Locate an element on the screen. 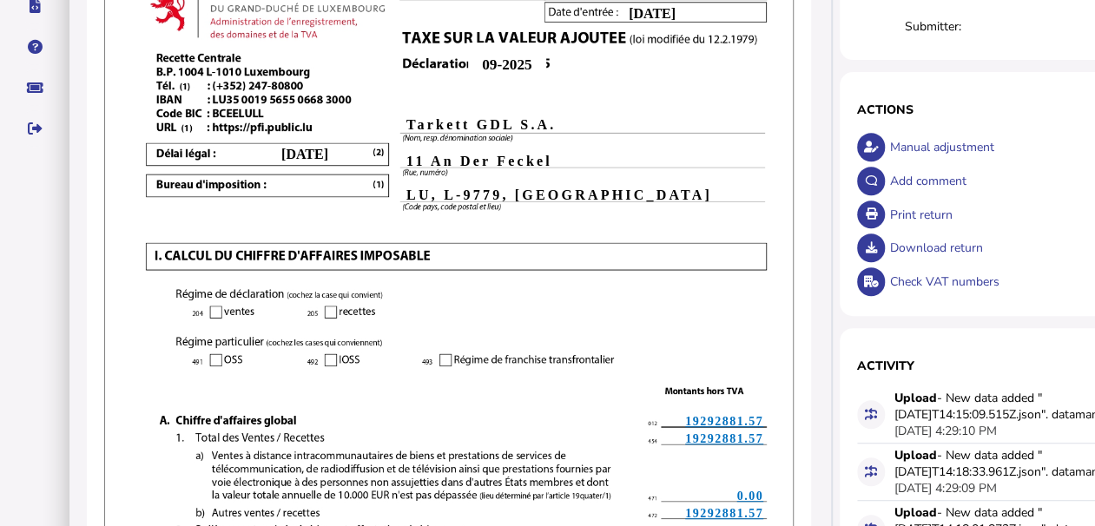 The image size is (1095, 526). button: Sign out is located at coordinates (35, 129).